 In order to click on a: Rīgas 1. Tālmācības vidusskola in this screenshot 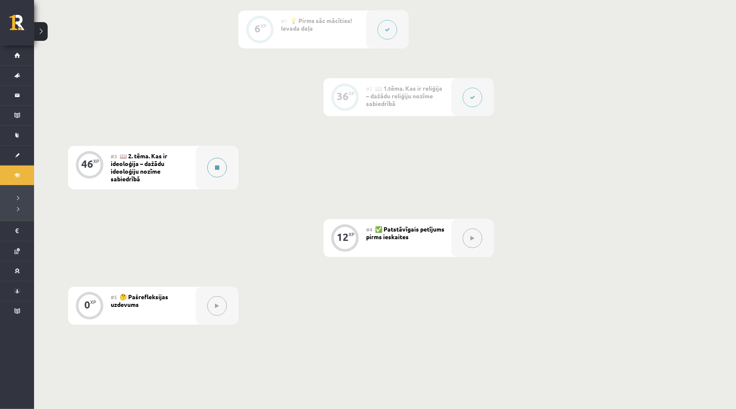, I will do `click(22, 26)`.